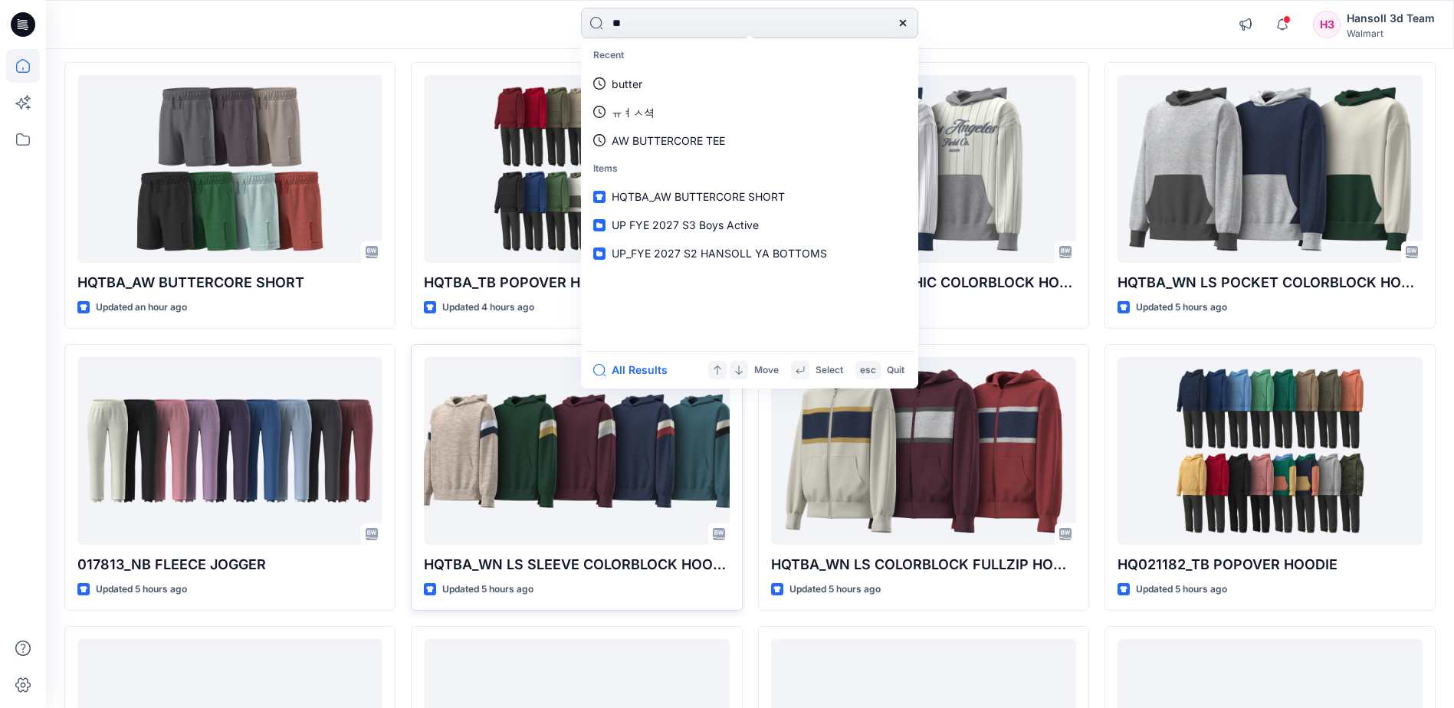 This screenshot has width=1454, height=708. What do you see at coordinates (749, 225) in the screenshot?
I see `a: UP FYE 2027 S3 Boys Active` at bounding box center [749, 225].